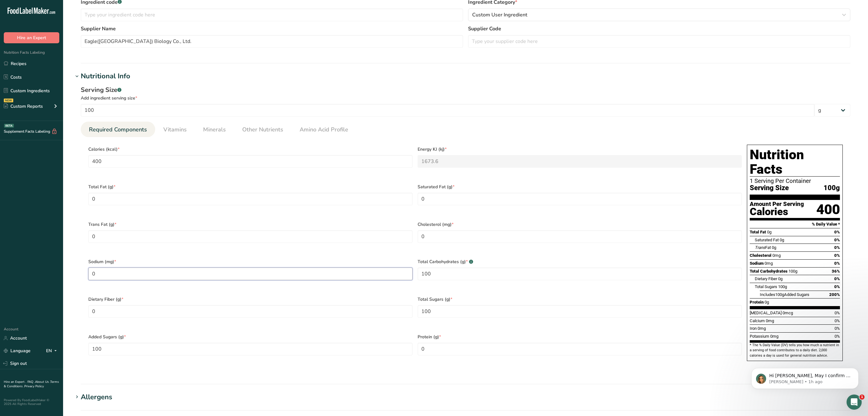  Describe the element at coordinates (17, 350) in the screenshot. I see `a: Language` at that location.